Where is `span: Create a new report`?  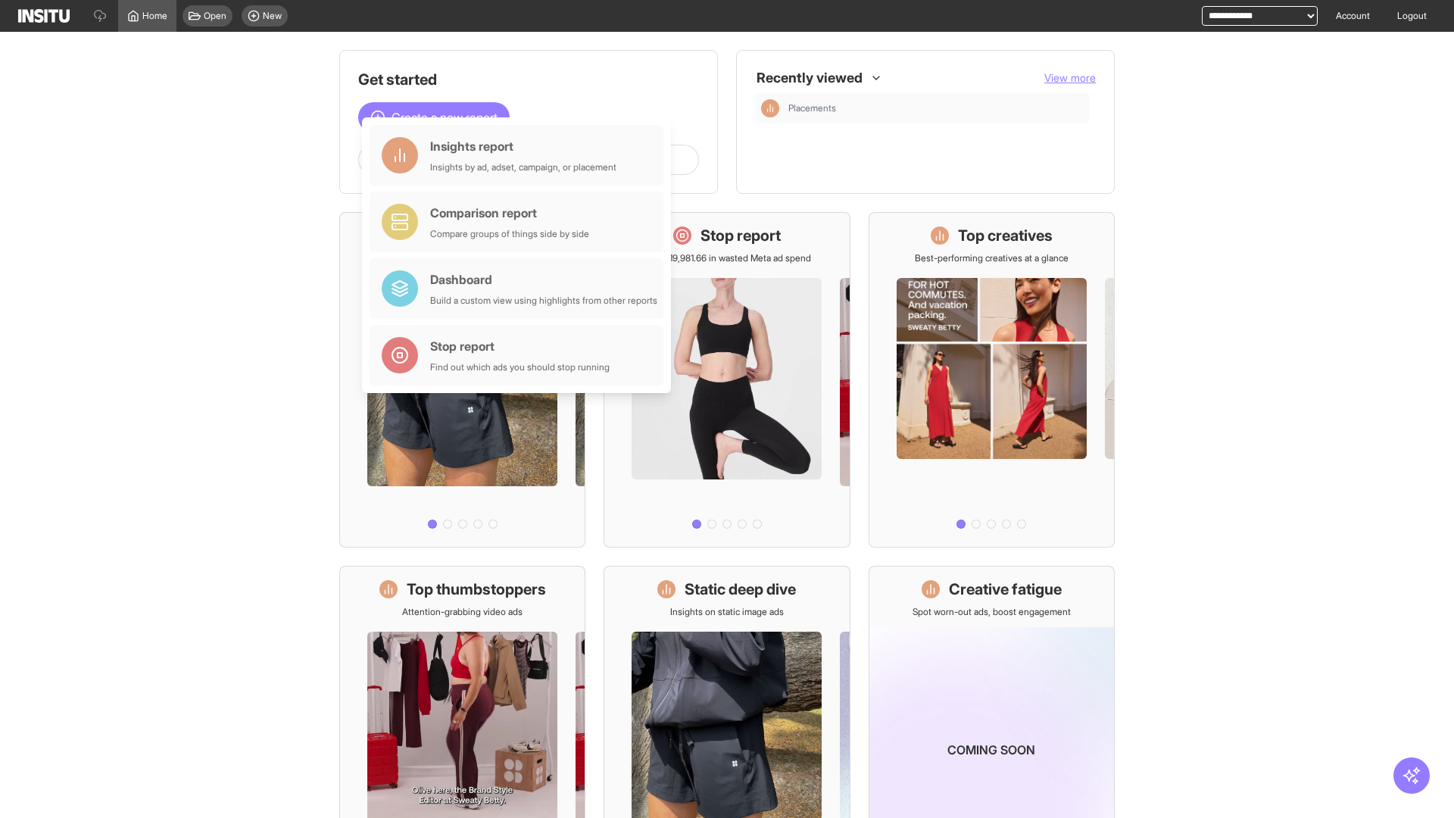 span: Create a new report is located at coordinates (445, 117).